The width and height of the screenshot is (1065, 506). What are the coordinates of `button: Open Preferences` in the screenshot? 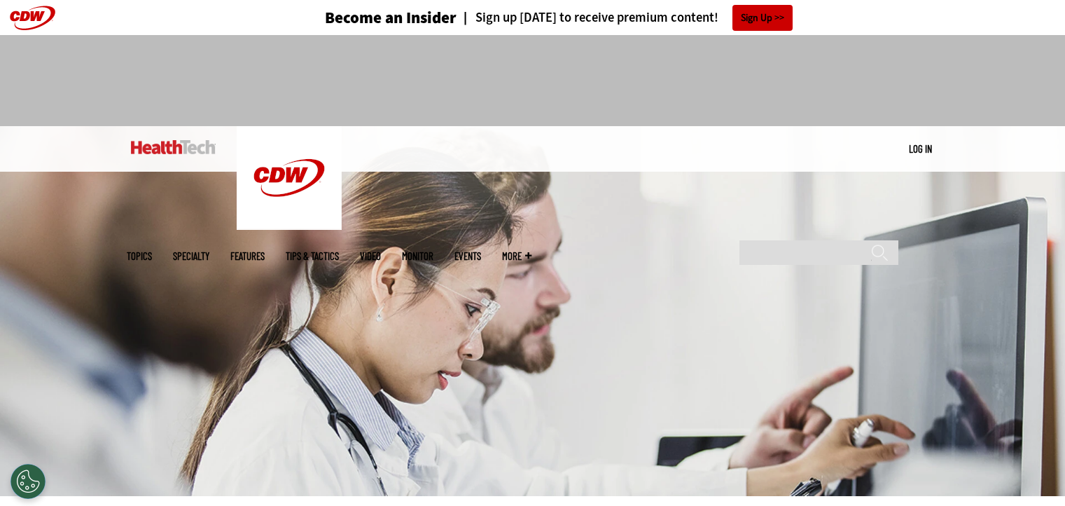 It's located at (28, 481).